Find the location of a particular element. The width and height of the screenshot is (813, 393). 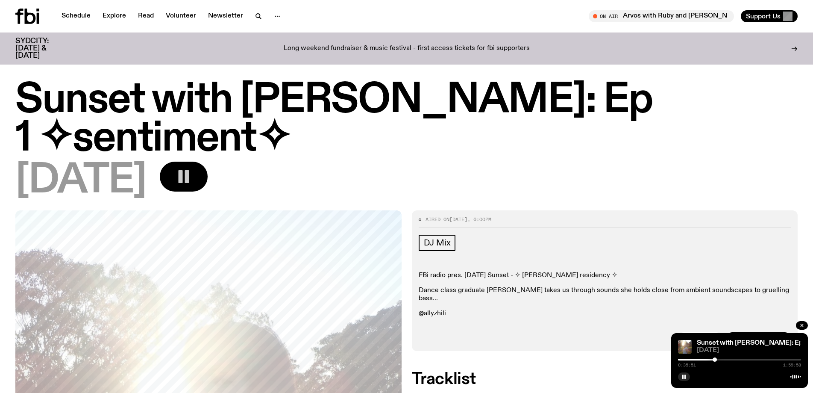

p: Long weekend fundraiser & music festival - first access tickets for fbi supporters is located at coordinates (407, 49).